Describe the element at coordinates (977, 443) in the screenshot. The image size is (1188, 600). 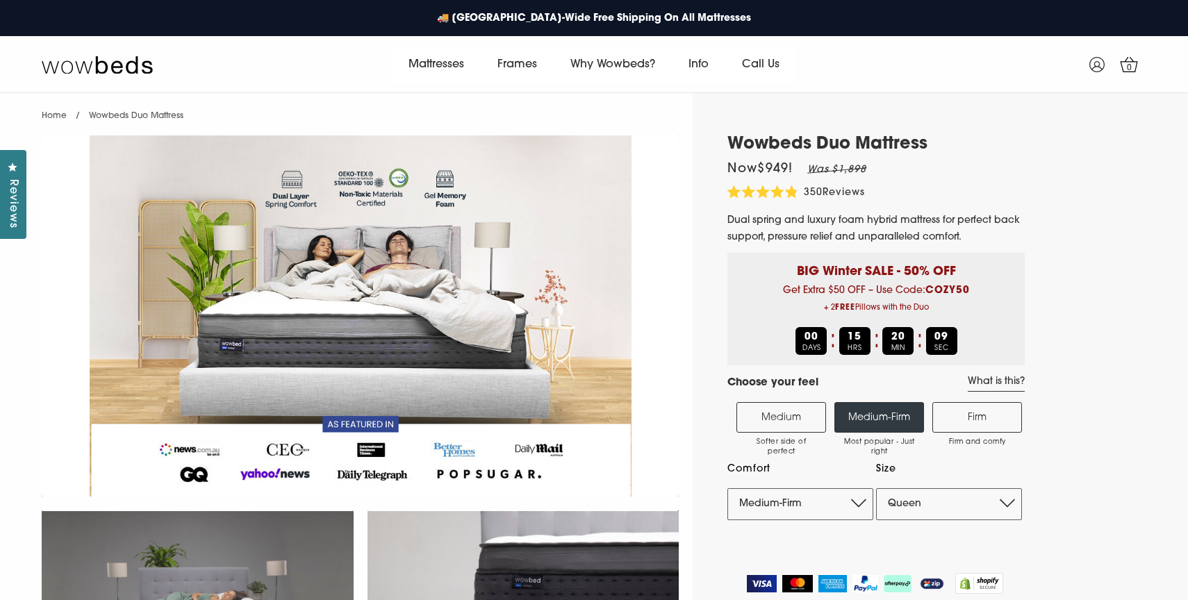
I see `span: Firm and comfy` at that location.